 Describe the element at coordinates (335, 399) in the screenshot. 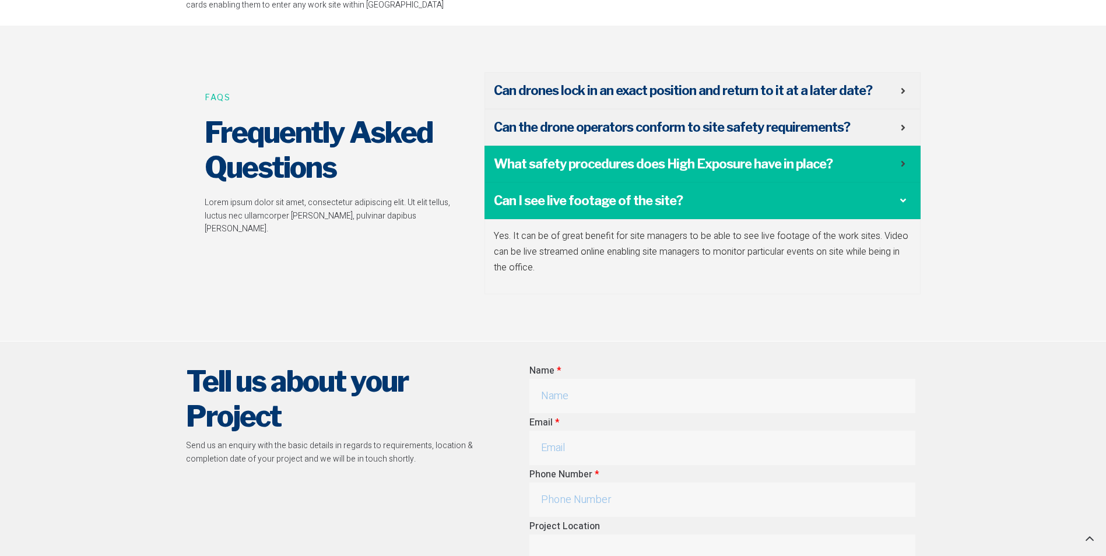

I see `h2: Tell us about your Project` at that location.